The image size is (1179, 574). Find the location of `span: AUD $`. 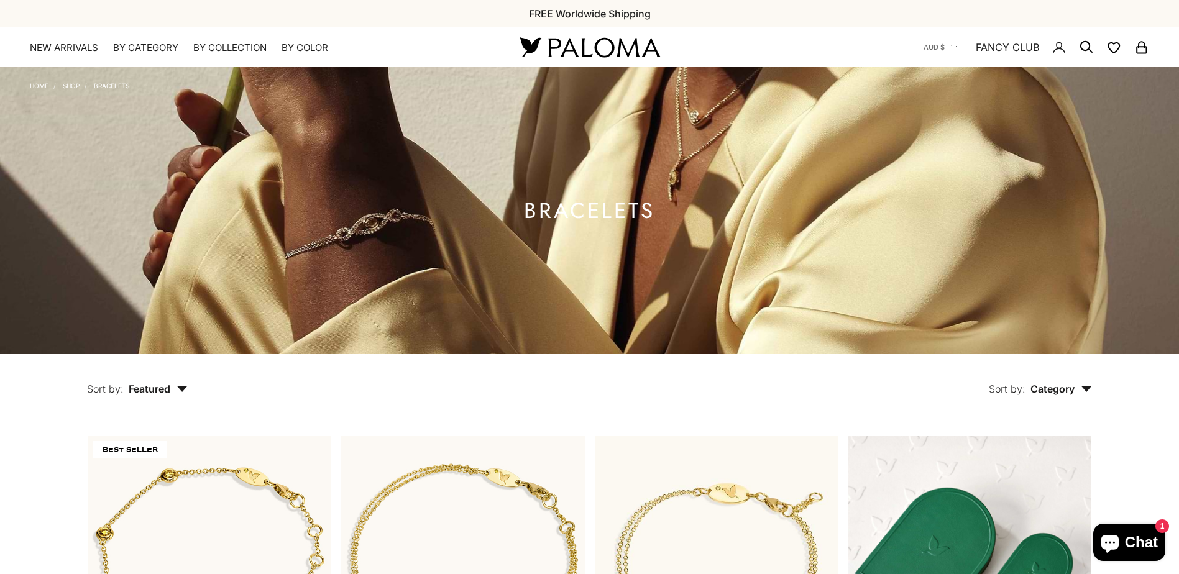

span: AUD $ is located at coordinates (934, 47).